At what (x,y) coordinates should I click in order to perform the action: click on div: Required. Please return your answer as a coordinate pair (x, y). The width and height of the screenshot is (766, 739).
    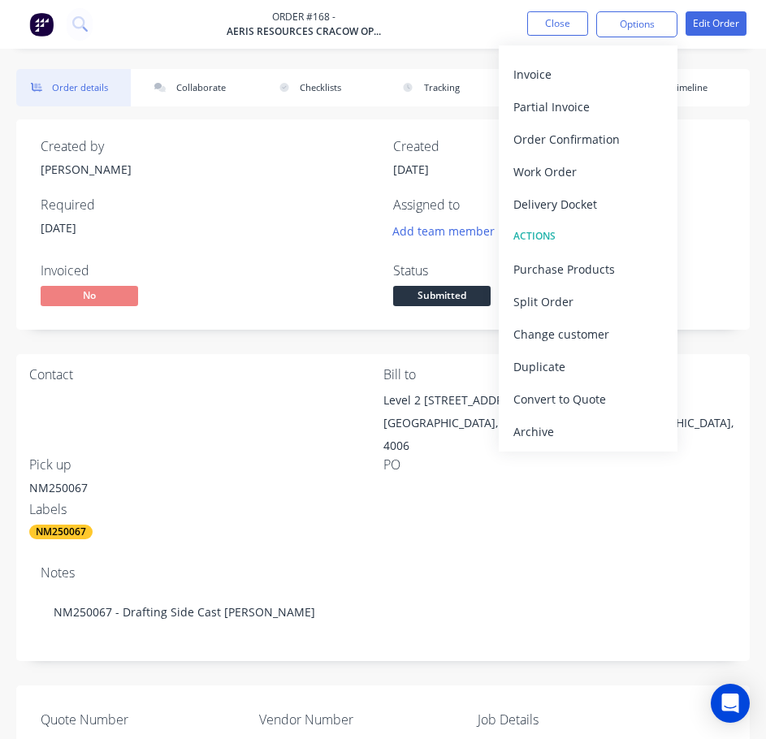
    Looking at the image, I should click on (207, 205).